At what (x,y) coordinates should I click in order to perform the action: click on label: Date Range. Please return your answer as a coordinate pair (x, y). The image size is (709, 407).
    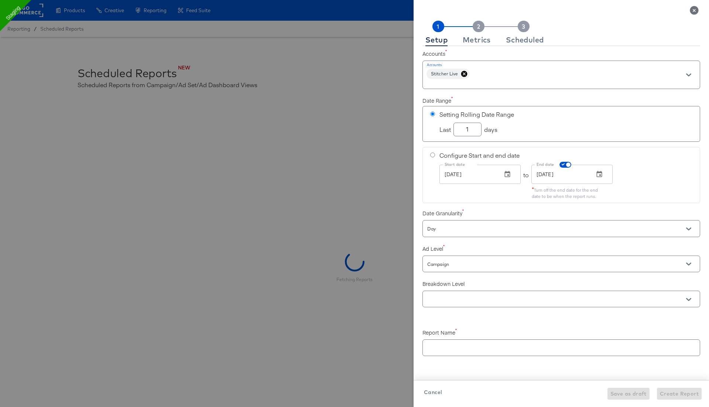
    Looking at the image, I should click on (561, 100).